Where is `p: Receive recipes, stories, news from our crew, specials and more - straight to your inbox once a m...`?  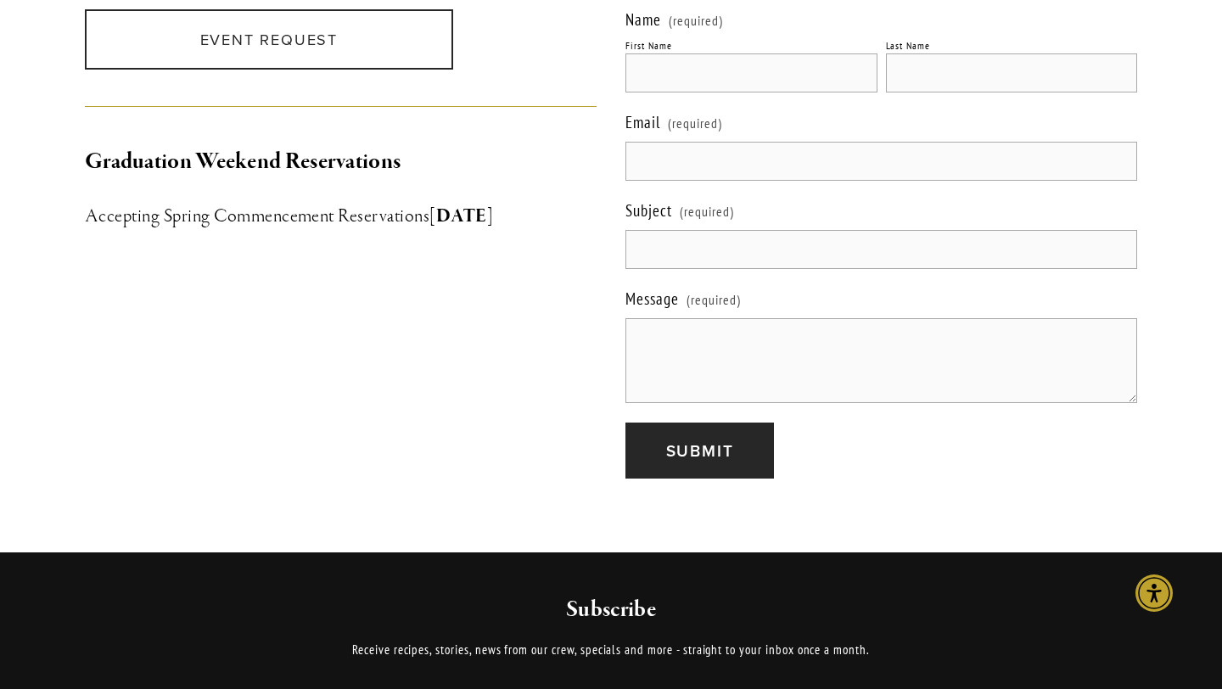 p: Receive recipes, stories, news from our crew, specials and more - straight to your inbox once a m... is located at coordinates (611, 650).